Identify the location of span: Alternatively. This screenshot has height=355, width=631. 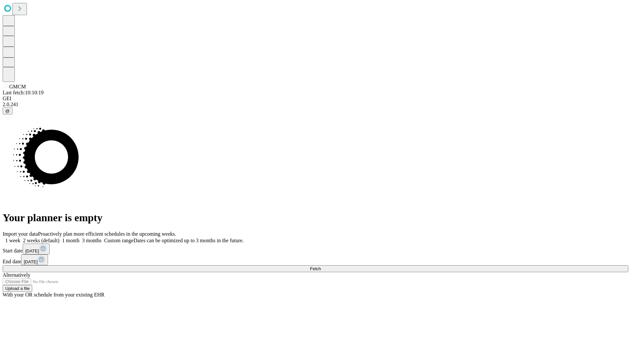
(16, 275).